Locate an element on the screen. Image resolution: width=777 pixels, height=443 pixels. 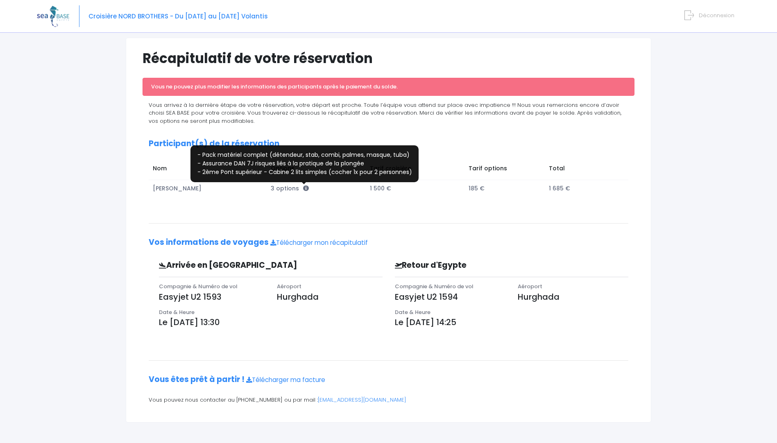
p: - Pack matériel complet (détendeur, stab, combi, palmes, masque, tuba) - Assurance DAN 7J risques... is located at coordinates (305, 161).